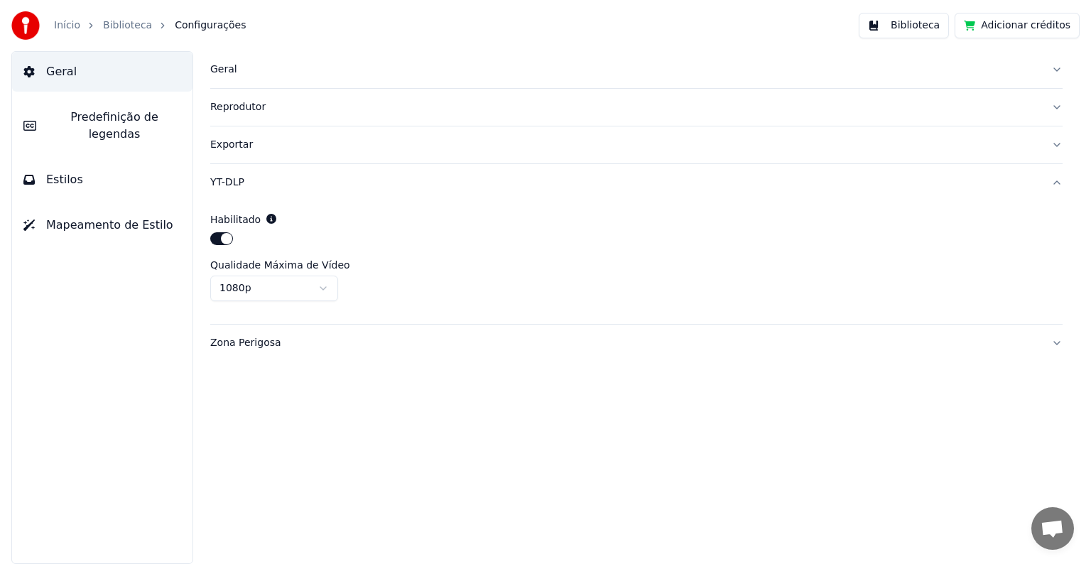 The width and height of the screenshot is (1091, 564). Describe the element at coordinates (637, 183) in the screenshot. I see `button: YT-DLP` at that location.